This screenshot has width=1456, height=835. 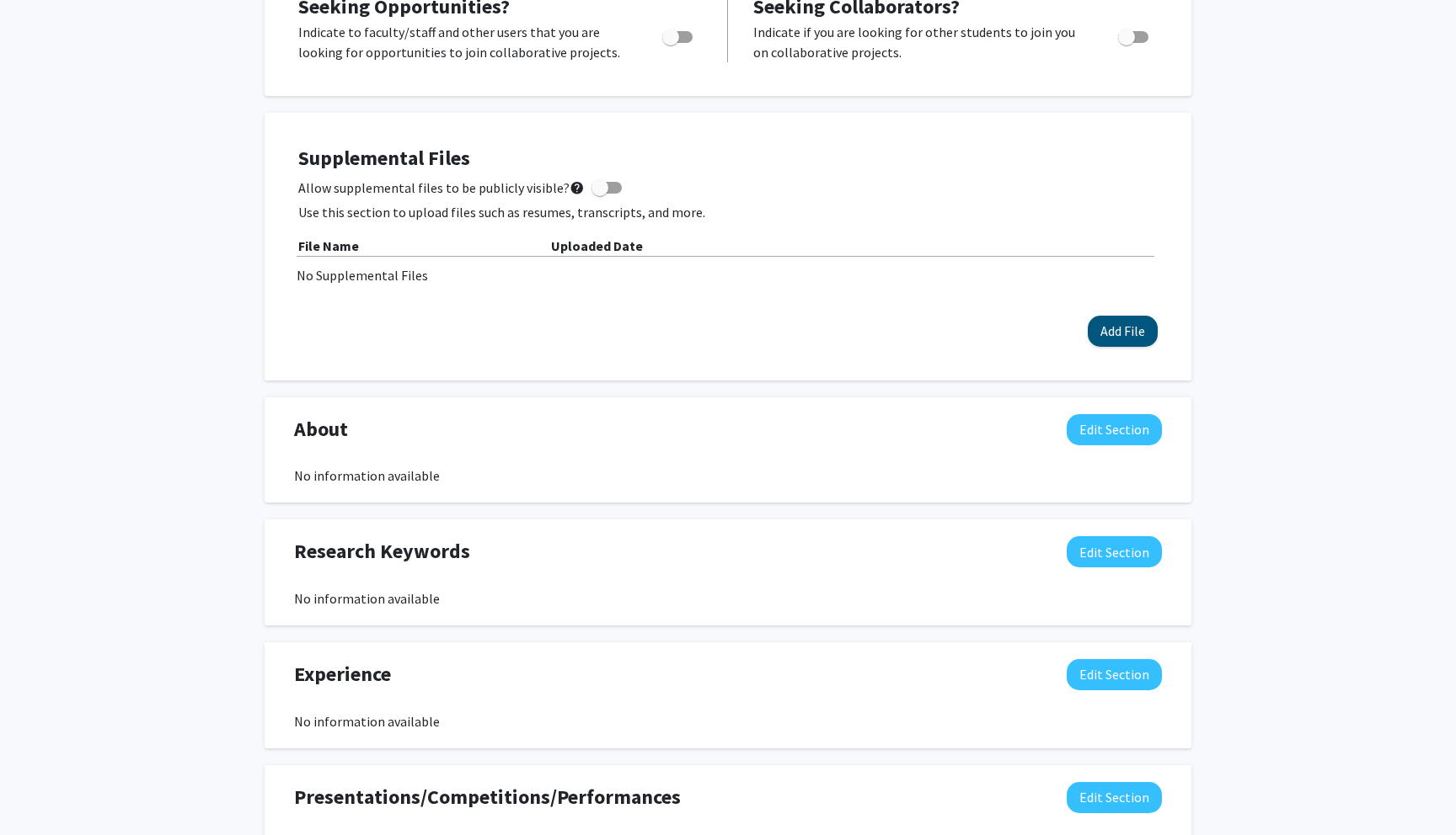 I want to click on span: Experience, so click(x=342, y=675).